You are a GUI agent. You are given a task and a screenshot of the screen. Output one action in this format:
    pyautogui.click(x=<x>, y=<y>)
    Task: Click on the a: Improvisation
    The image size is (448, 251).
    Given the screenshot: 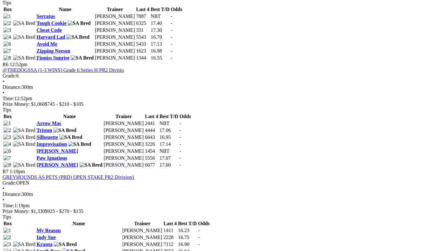 What is the action you would take?
    pyautogui.click(x=52, y=144)
    